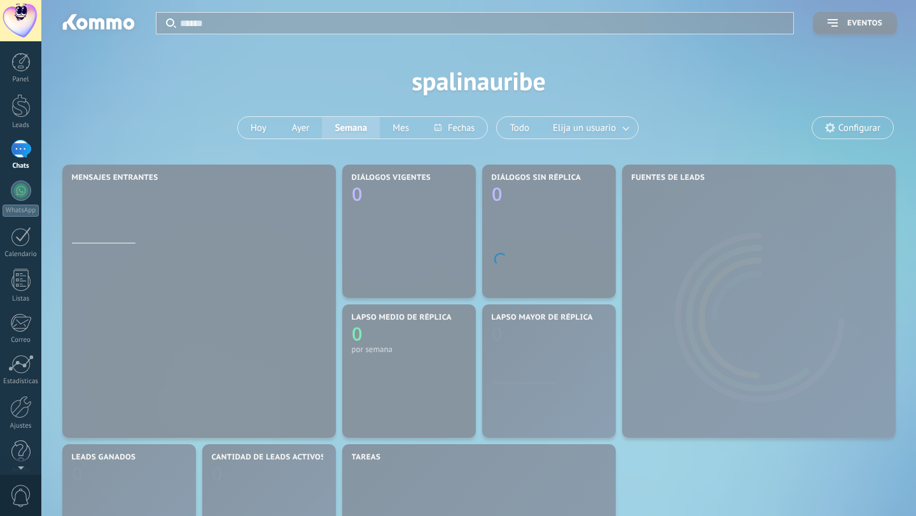  I want to click on div: Estadísticas, so click(21, 382).